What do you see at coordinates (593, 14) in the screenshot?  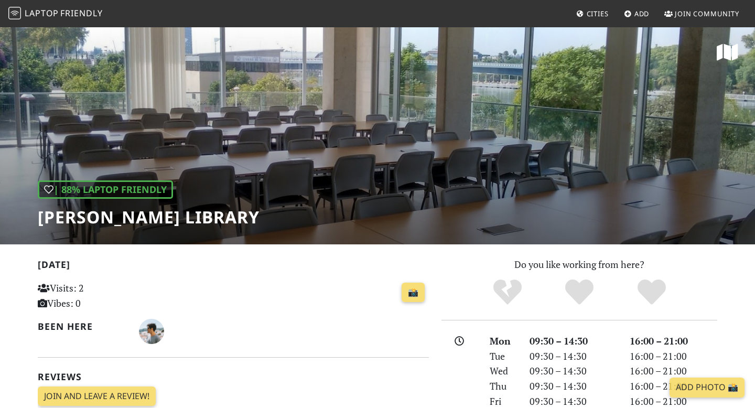 I see `a: Cities` at bounding box center [593, 14].